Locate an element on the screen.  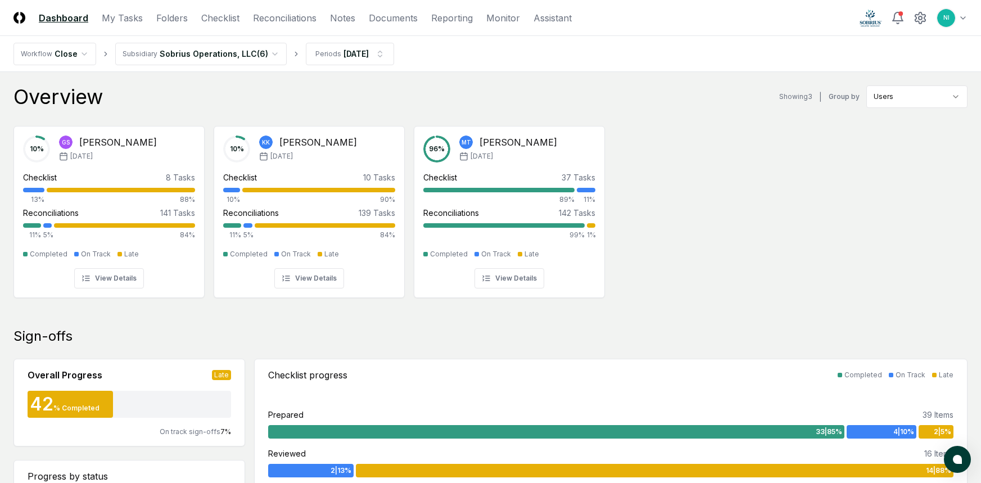
nav: breadcrumb is located at coordinates (204, 54).